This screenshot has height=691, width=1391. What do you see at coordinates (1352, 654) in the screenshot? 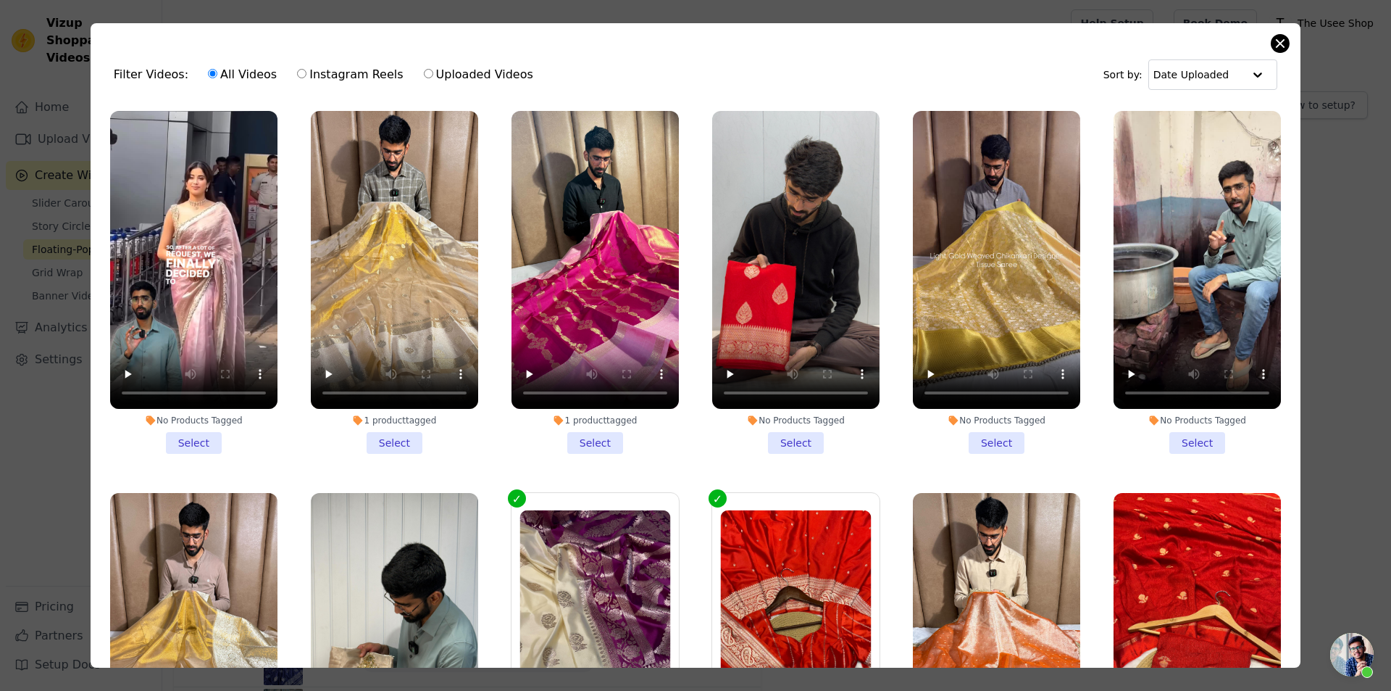
I see `a: Open chat` at bounding box center [1352, 654].